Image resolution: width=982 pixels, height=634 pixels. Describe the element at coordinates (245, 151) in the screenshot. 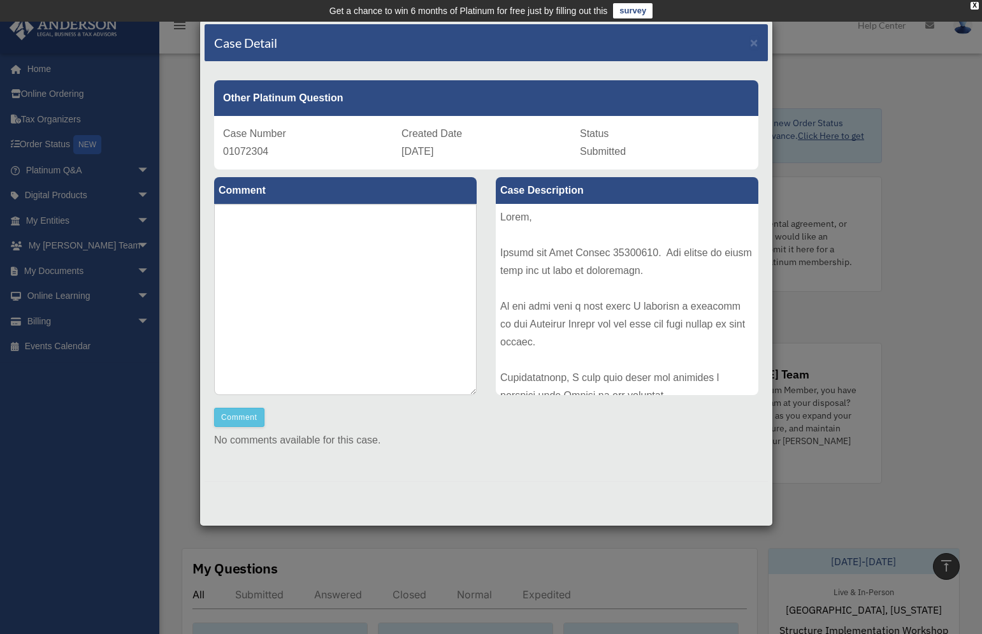

I see `span: 01072304` at that location.